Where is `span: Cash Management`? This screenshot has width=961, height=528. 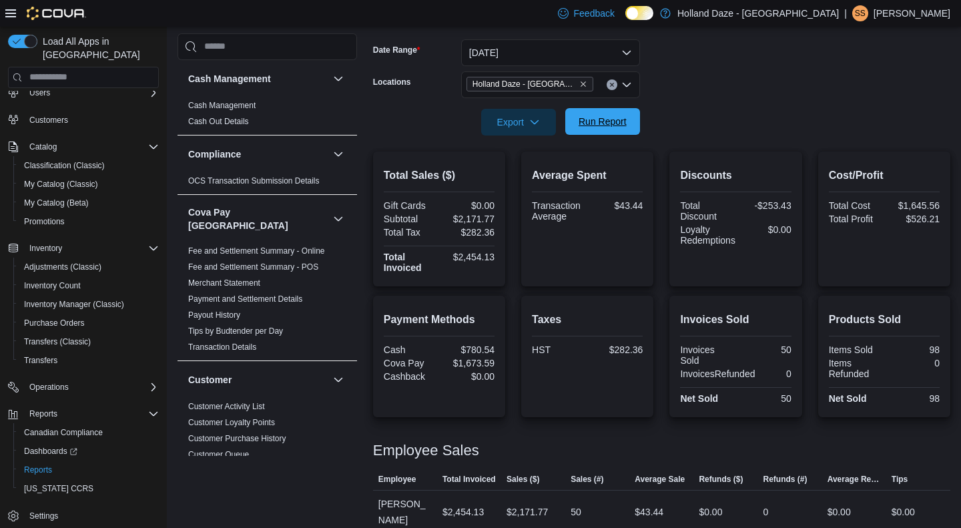 span: Cash Management is located at coordinates (222, 105).